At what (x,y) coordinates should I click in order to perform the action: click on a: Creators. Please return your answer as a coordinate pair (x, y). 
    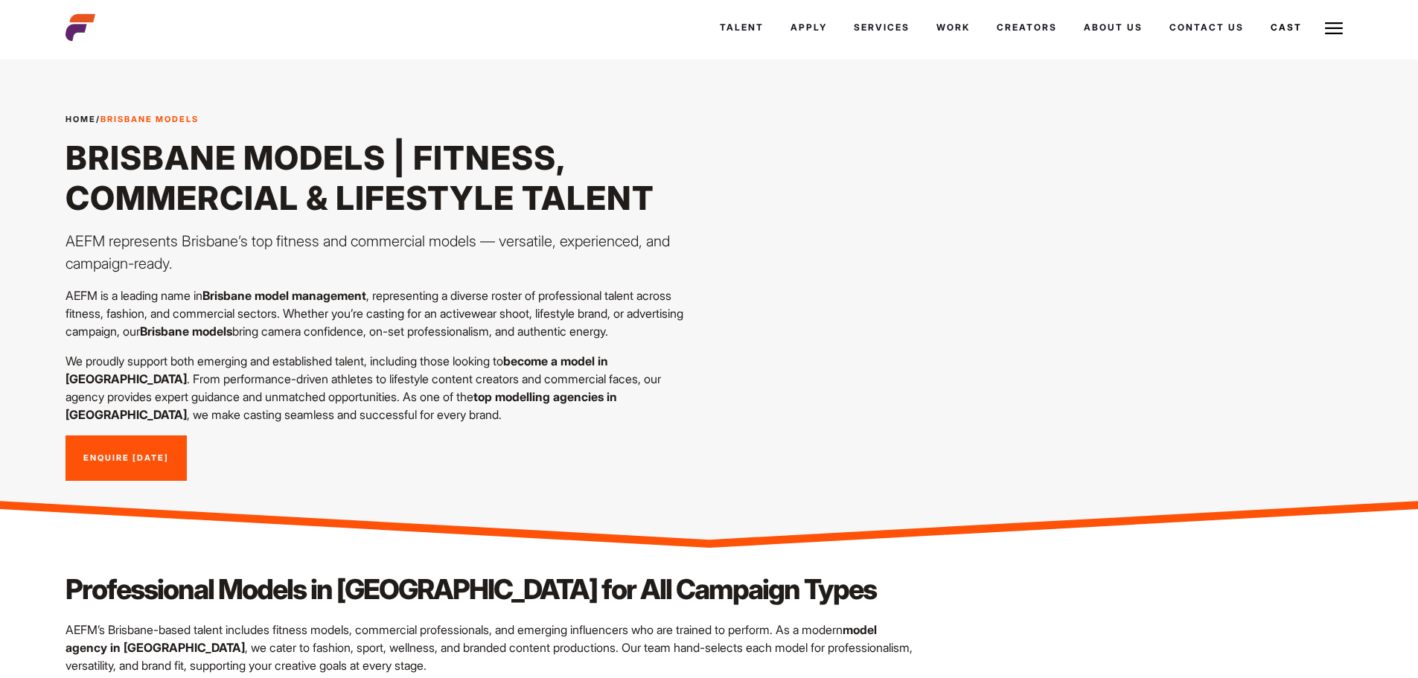
    Looking at the image, I should click on (1027, 28).